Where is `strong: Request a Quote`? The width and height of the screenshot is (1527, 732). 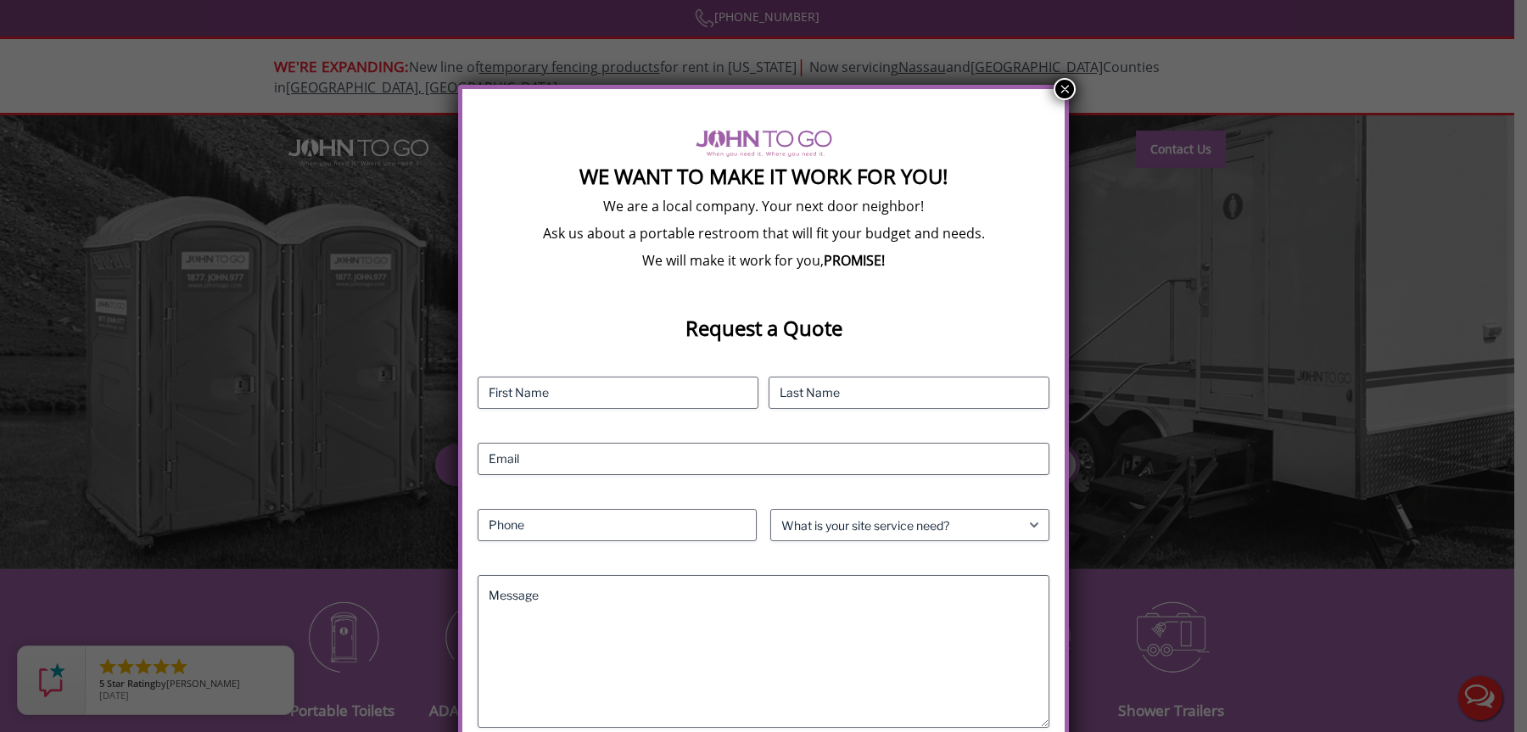 strong: Request a Quote is located at coordinates (764, 327).